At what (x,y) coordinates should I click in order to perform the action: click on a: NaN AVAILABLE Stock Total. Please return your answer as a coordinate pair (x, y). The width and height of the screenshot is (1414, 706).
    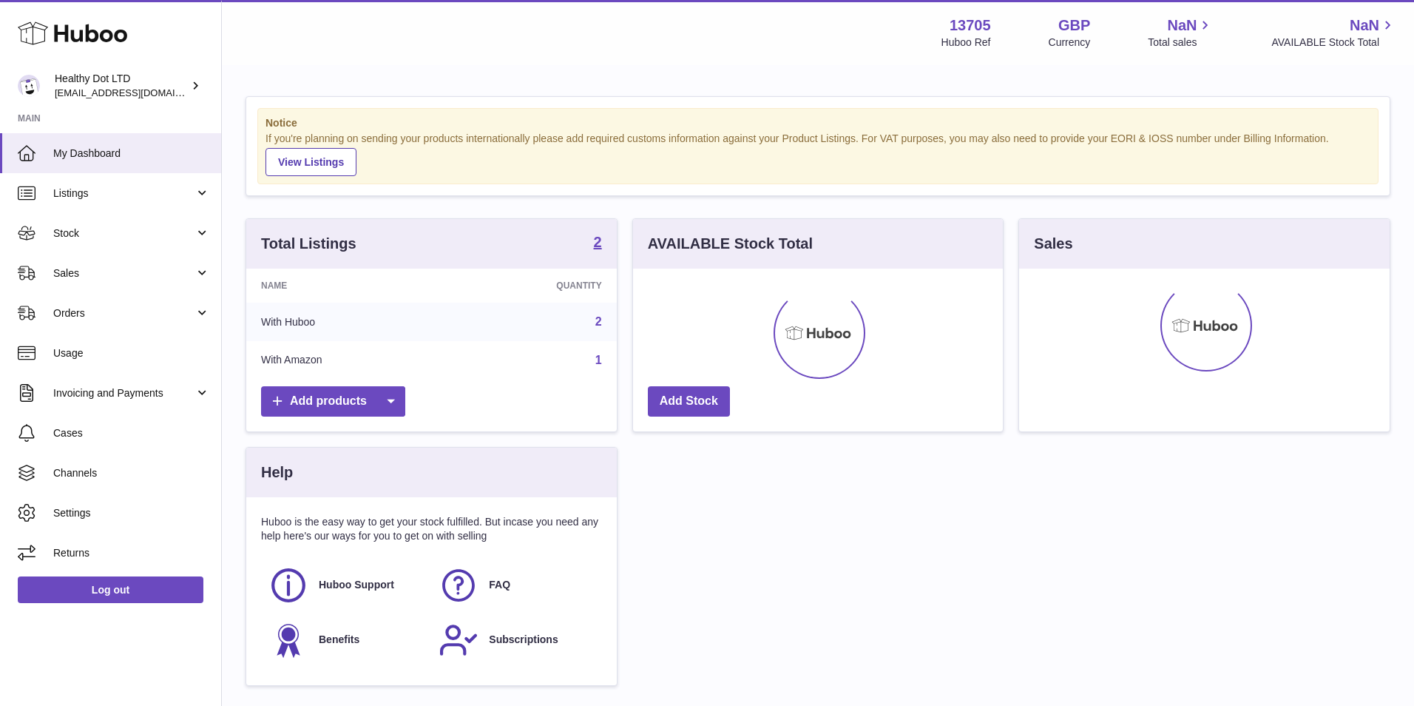
    Looking at the image, I should click on (1334, 33).